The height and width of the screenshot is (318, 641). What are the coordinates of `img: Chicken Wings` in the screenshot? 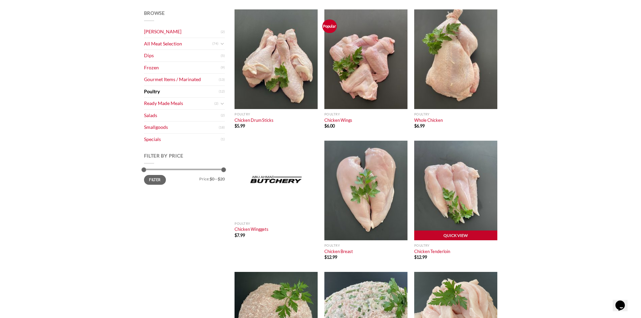 It's located at (366, 59).